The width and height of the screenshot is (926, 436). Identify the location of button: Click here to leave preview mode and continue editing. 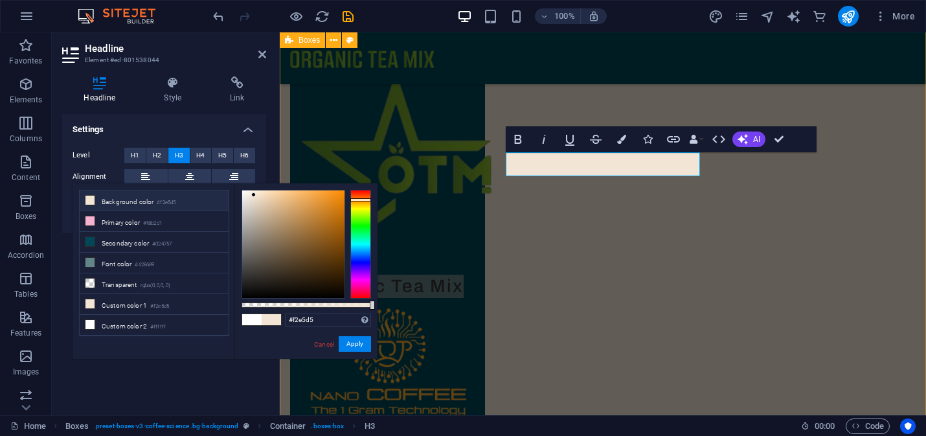
(296, 16).